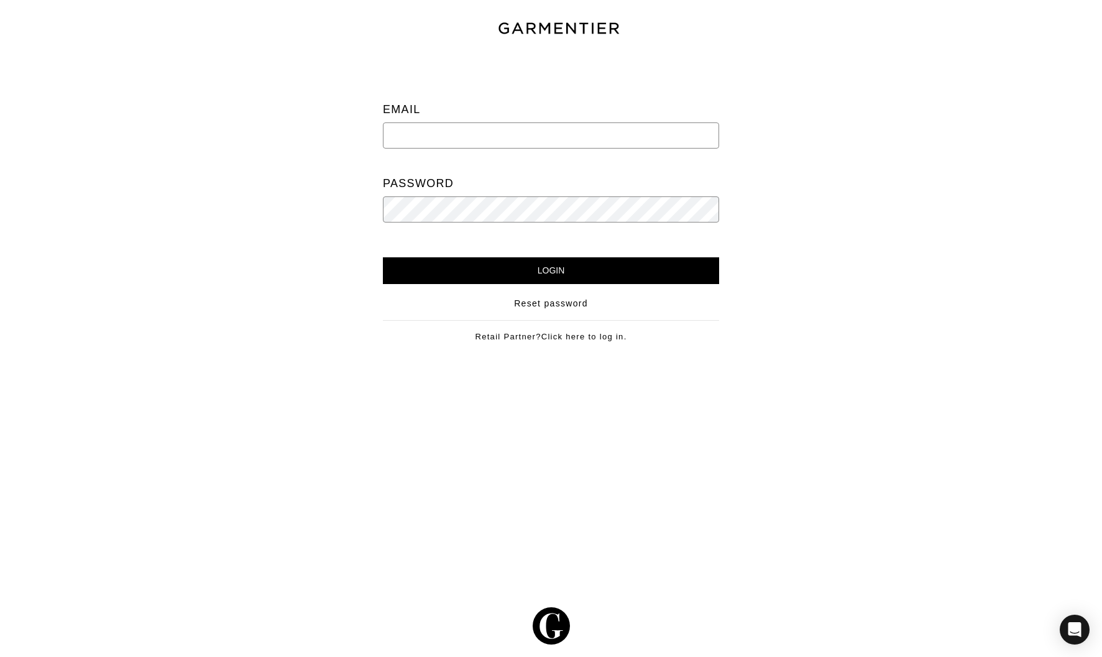  What do you see at coordinates (551, 270) in the screenshot?
I see `input: Login` at bounding box center [551, 270].